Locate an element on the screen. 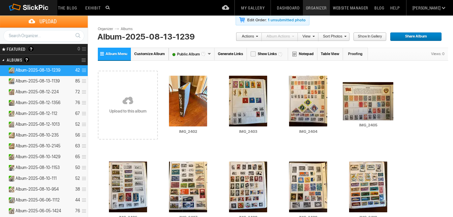  input: IMG_2405 is located at coordinates (369, 125).